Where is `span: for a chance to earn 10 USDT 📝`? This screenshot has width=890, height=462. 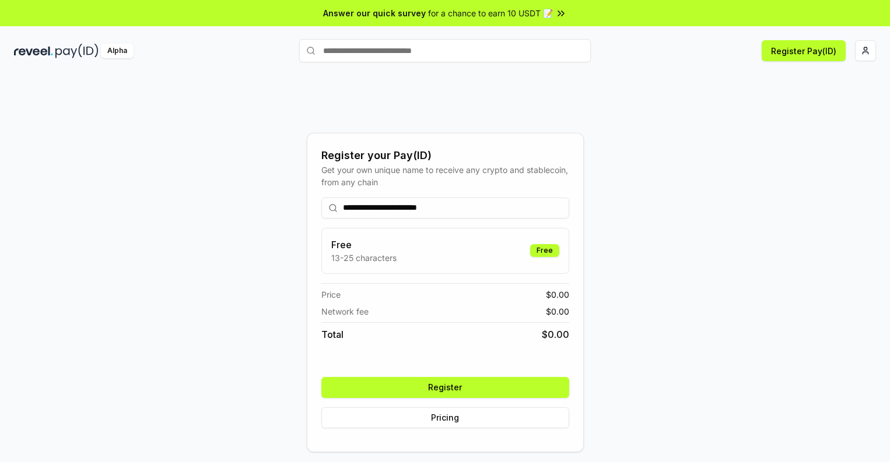 span: for a chance to earn 10 USDT 📝 is located at coordinates (490, 13).